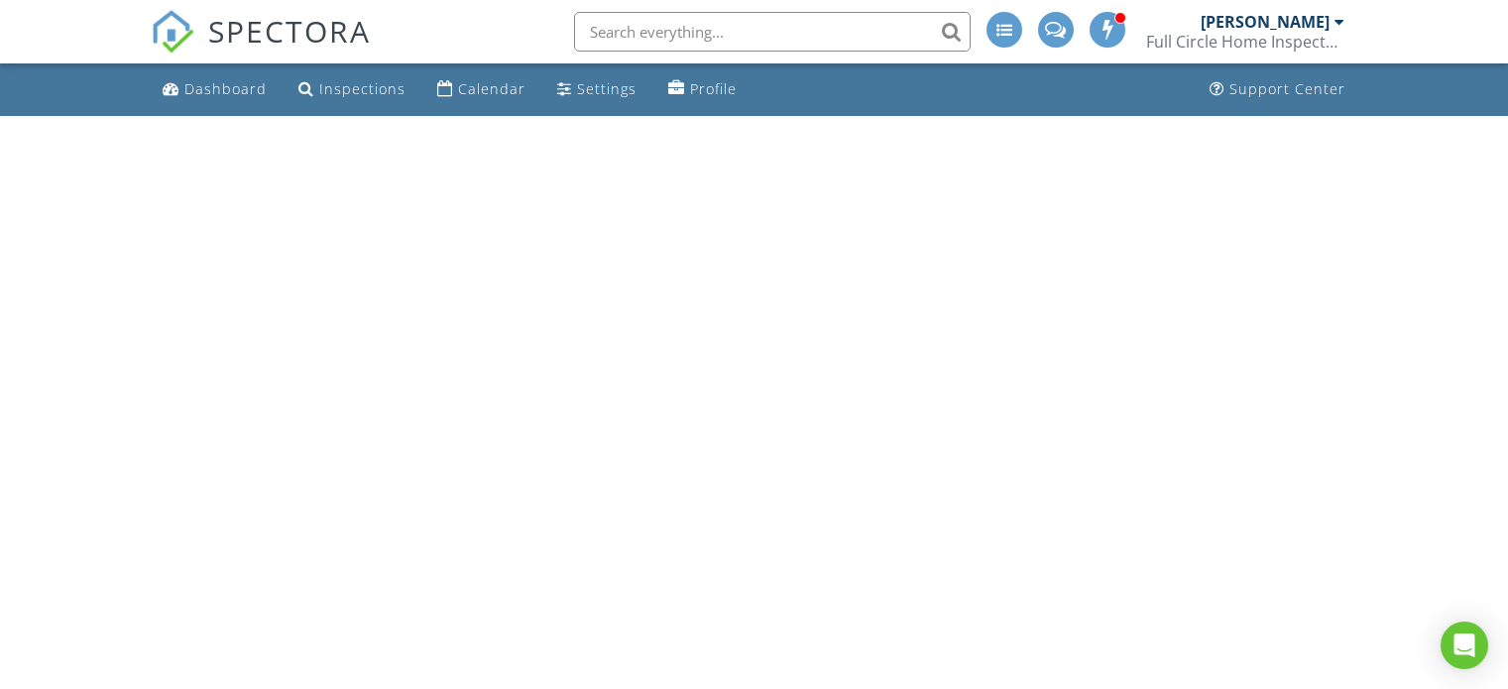  Describe the element at coordinates (261, 48) in the screenshot. I see `a: SPECTORA` at that location.